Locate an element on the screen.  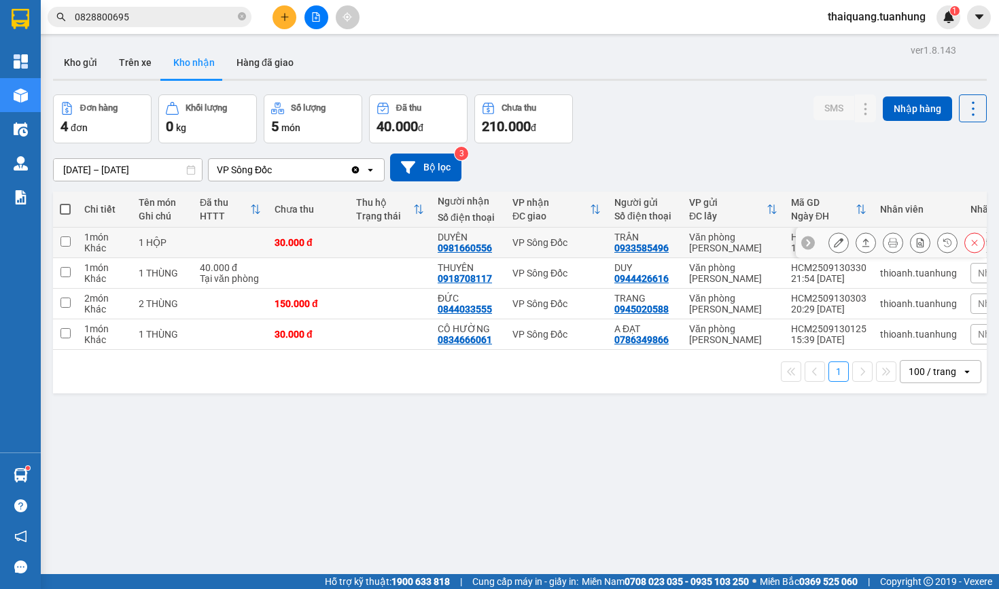
span: plus is located at coordinates (285, 17).